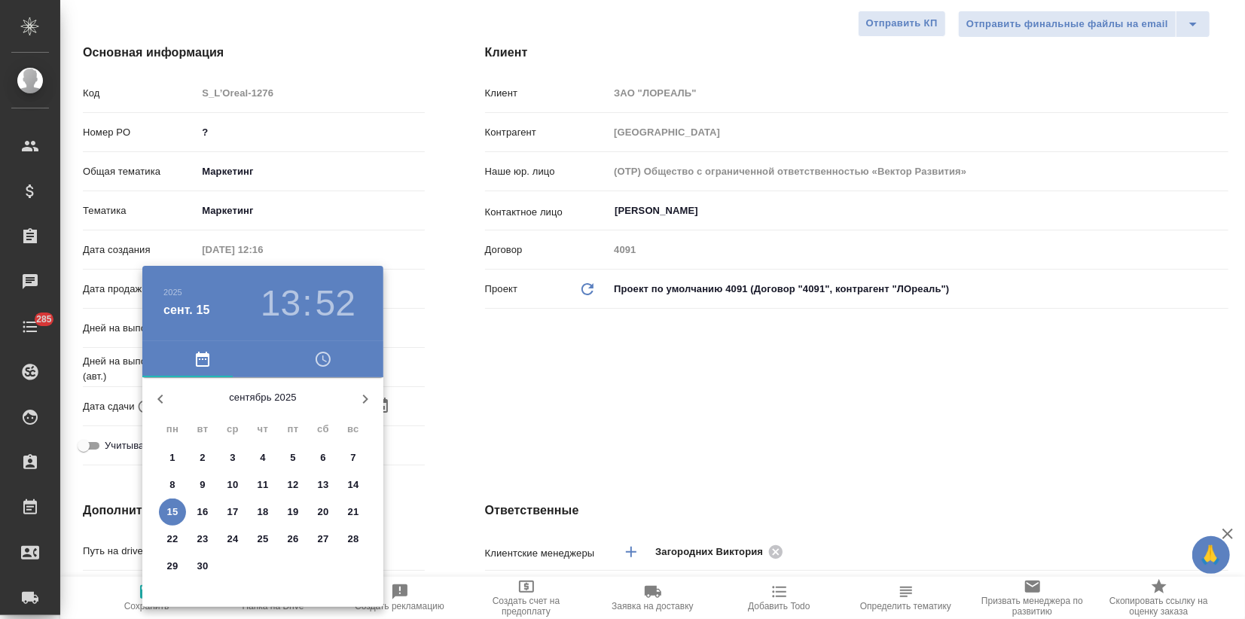 The image size is (1245, 619). Describe the element at coordinates (233, 485) in the screenshot. I see `p: 10` at that location.